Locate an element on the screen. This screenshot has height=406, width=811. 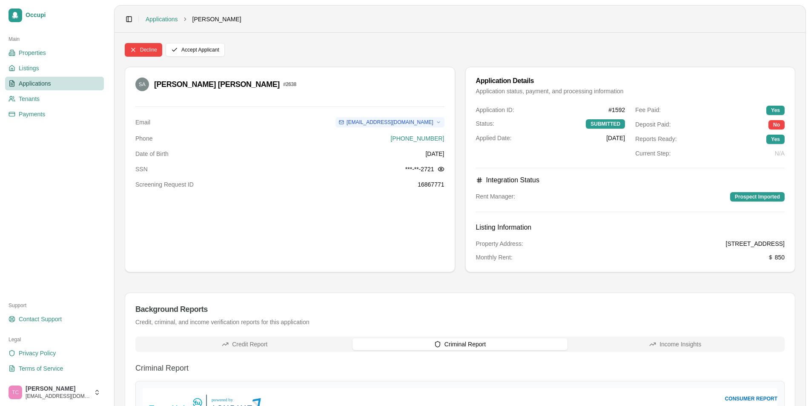
div: Support is located at coordinates (54, 305).